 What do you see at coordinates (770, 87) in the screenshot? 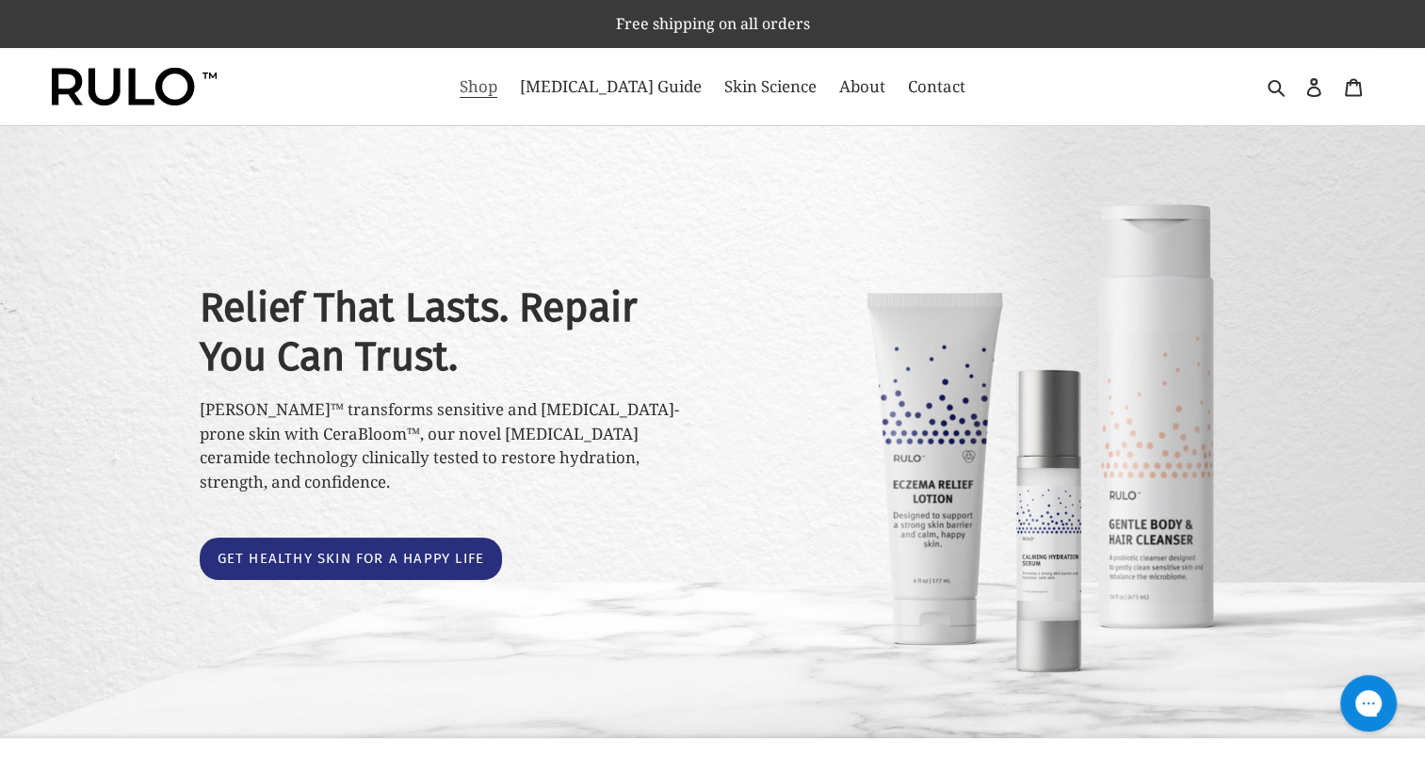
I see `a: Skin Science` at bounding box center [770, 87].